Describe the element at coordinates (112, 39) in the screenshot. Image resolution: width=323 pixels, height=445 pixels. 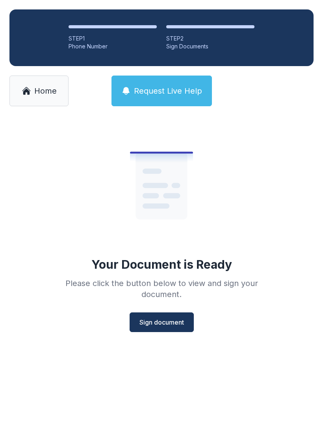
I see `div: STEP 1` at that location.